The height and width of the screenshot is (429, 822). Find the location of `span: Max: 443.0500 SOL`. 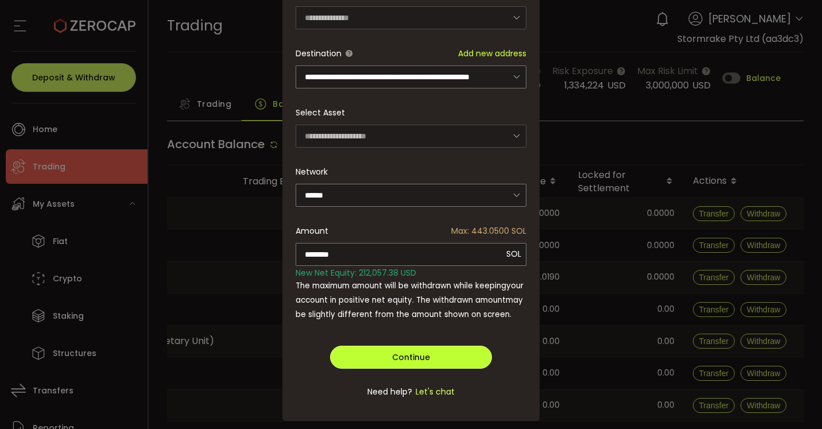

span: Max: 443.0500 SOL is located at coordinates (489, 231).